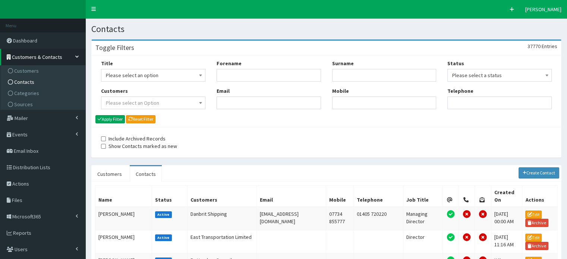  What do you see at coordinates (25, 41) in the screenshot?
I see `span: Dashboard` at bounding box center [25, 41].